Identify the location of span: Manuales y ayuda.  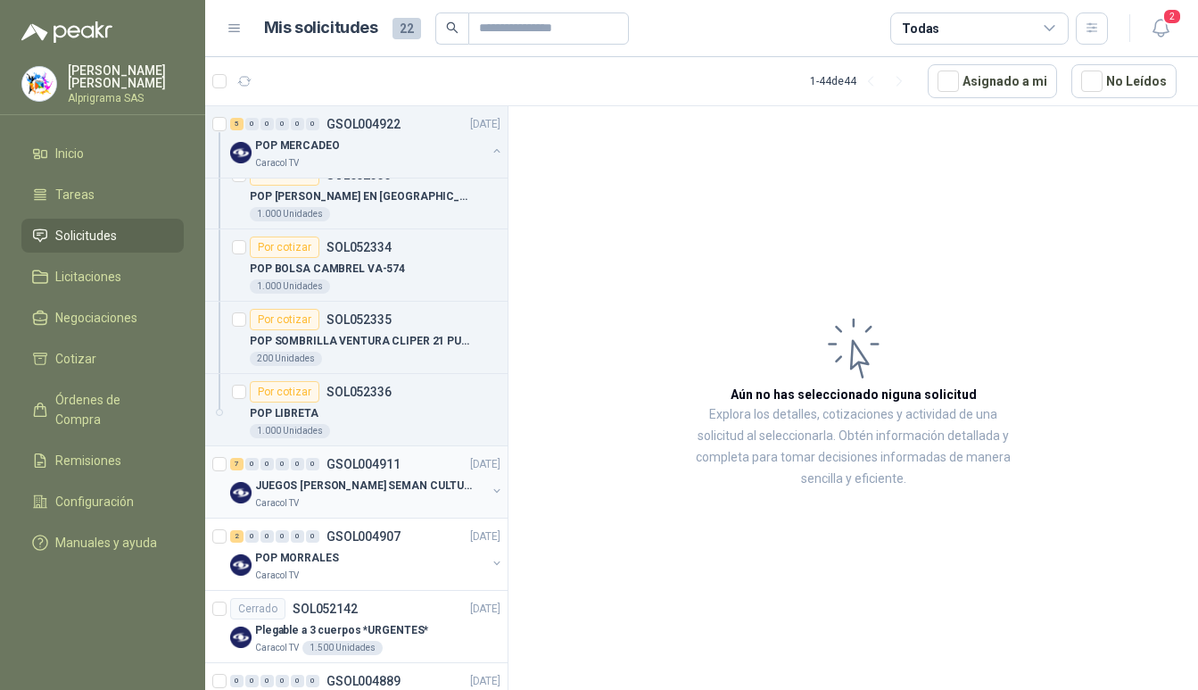
(106, 542).